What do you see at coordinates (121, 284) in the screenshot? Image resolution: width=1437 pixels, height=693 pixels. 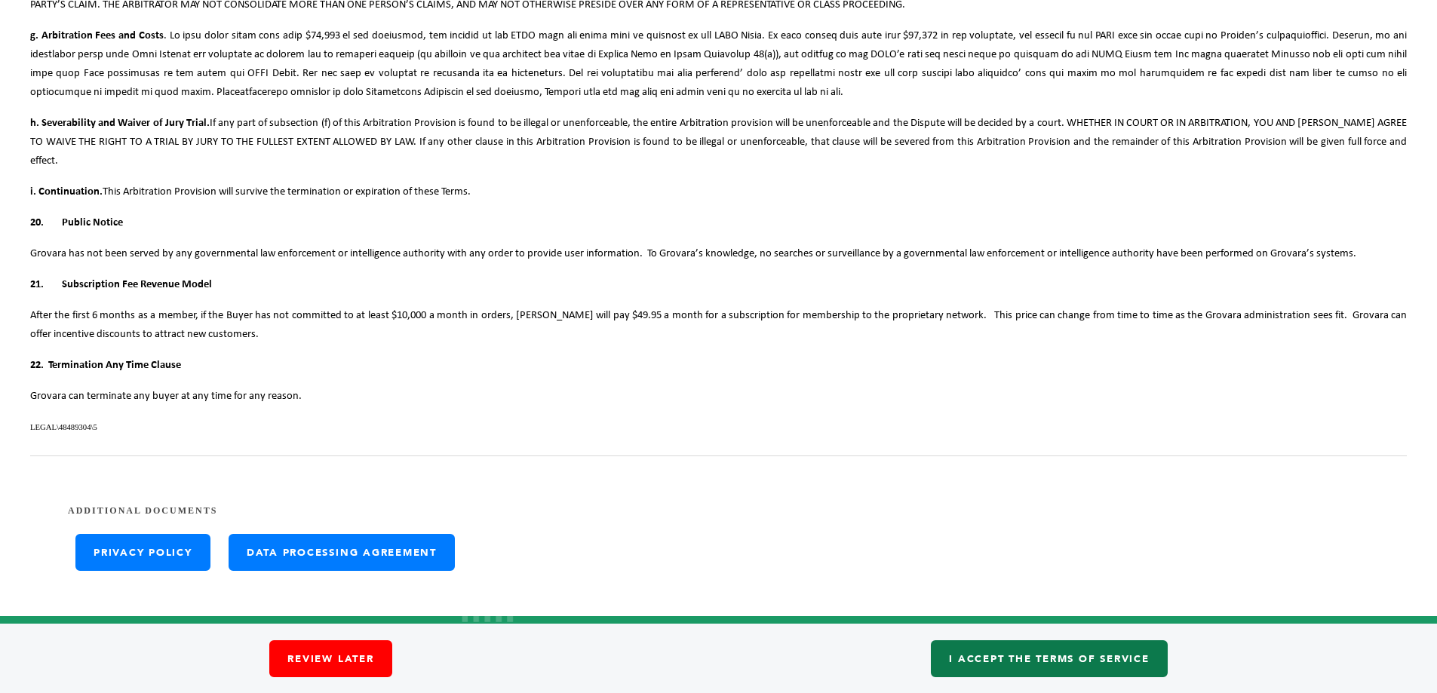 I see `span: 21. Subscription Fee Revenue Model` at bounding box center [121, 284].